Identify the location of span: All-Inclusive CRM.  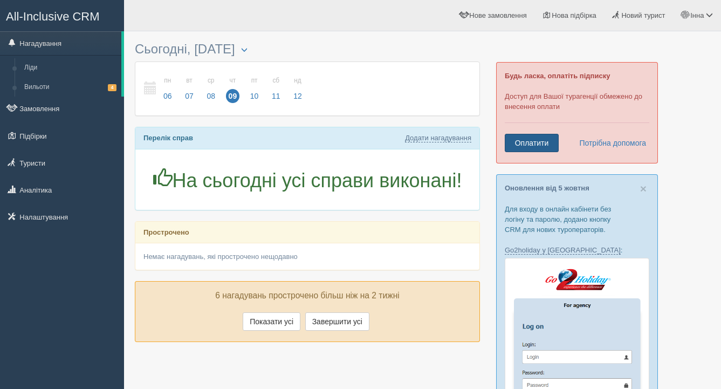
(53, 16).